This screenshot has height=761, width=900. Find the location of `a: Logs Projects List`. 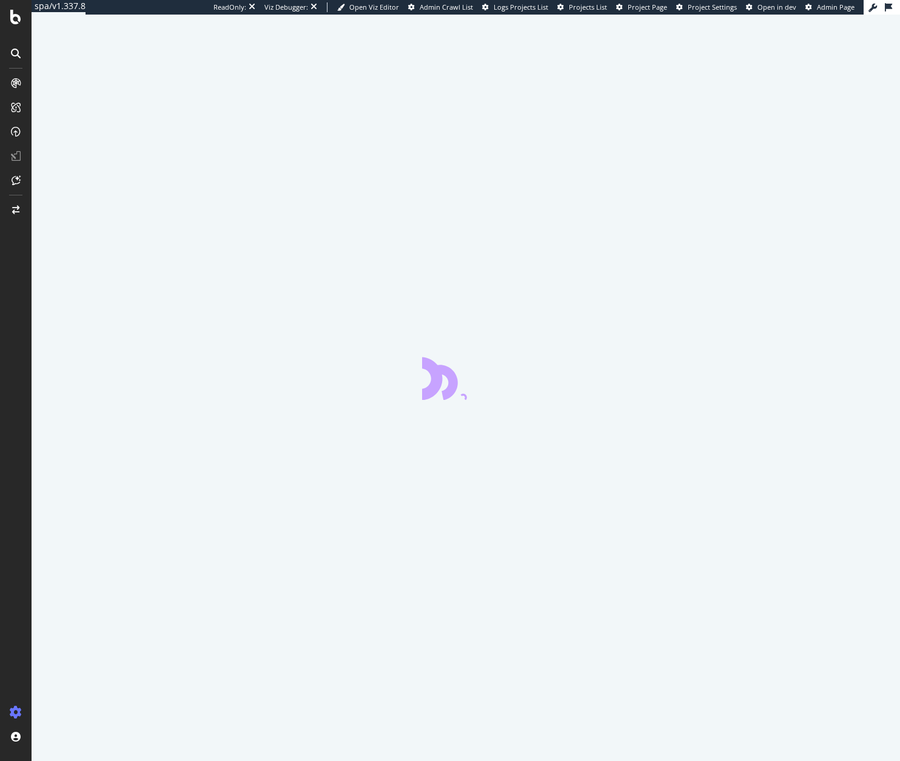

a: Logs Projects List is located at coordinates (515, 7).